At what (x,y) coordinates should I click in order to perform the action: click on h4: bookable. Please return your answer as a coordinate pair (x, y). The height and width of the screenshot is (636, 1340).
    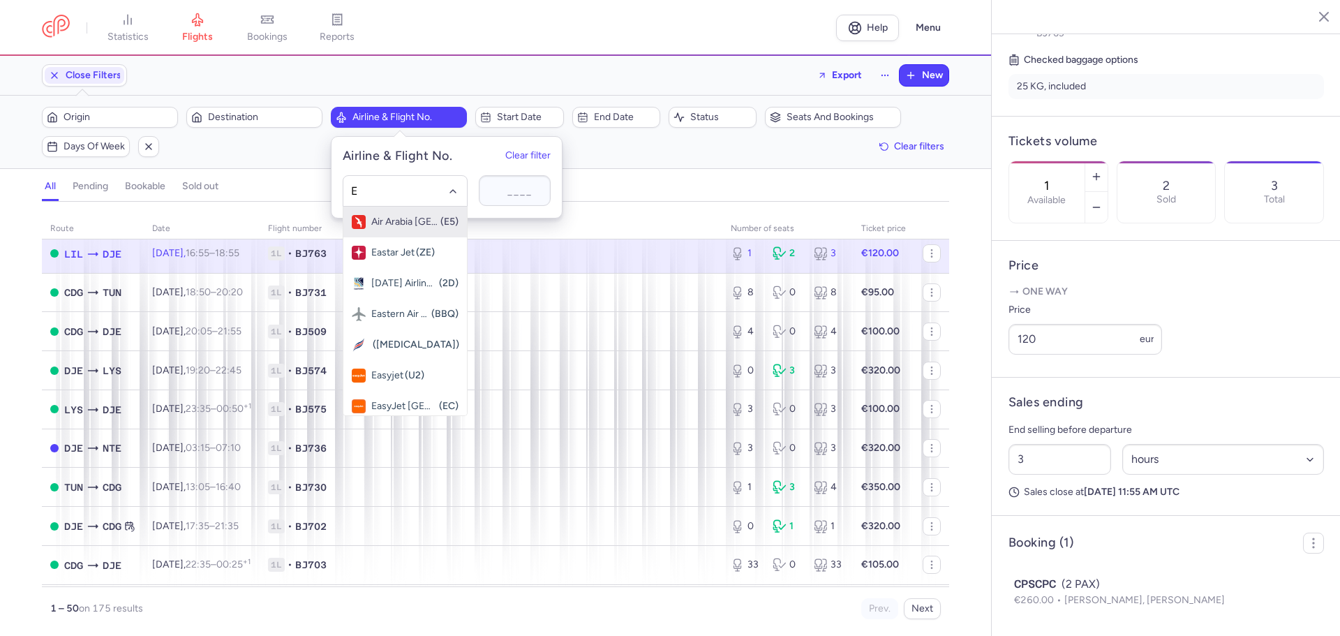
    Looking at the image, I should click on (145, 186).